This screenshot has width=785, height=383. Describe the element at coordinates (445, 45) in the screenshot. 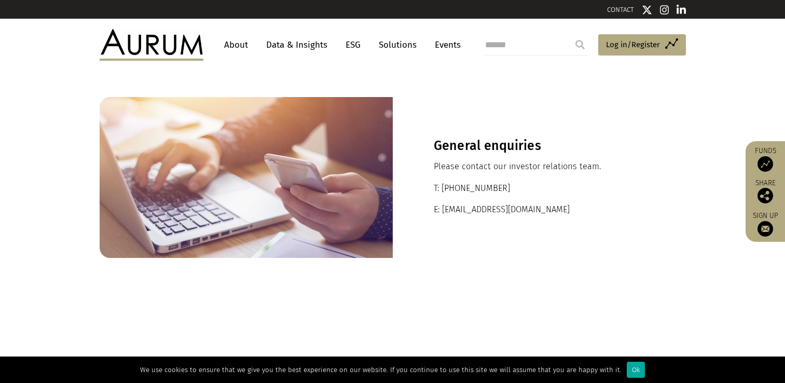

I see `a: Events` at that location.